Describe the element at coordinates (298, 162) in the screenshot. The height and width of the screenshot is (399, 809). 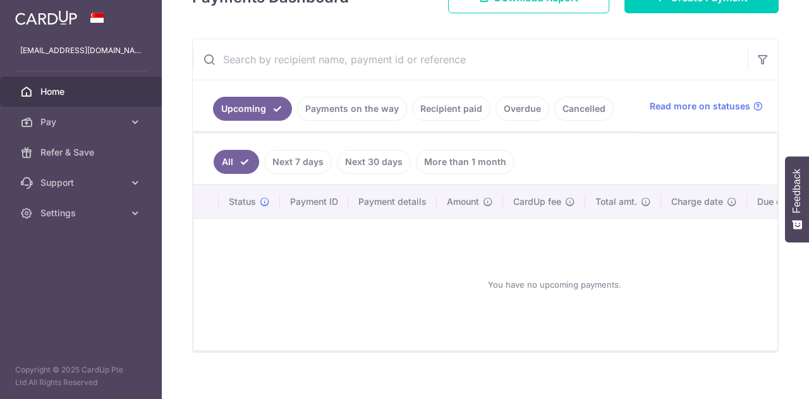
I see `a: Next 7 days` at that location.